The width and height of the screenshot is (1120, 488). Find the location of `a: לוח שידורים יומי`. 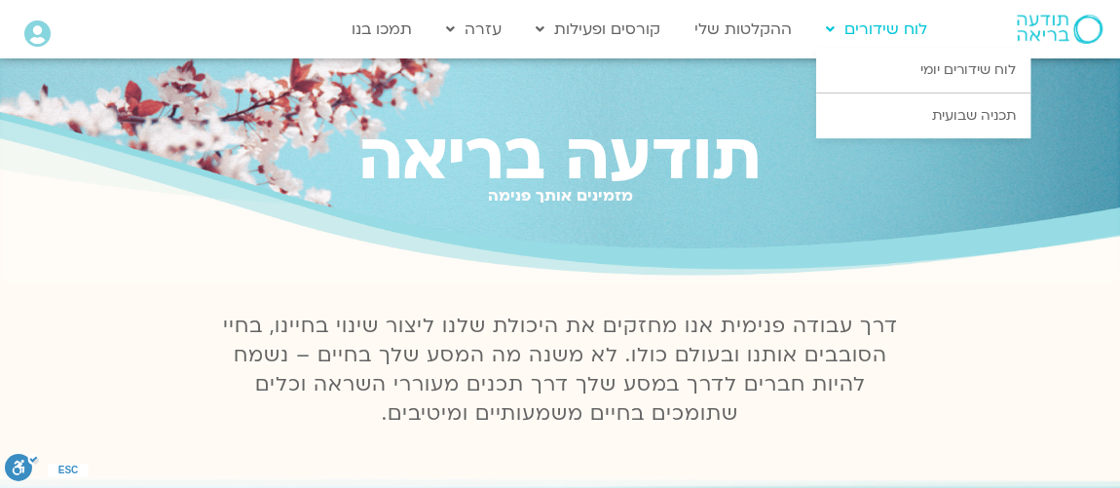

a: לוח שידורים יומי is located at coordinates (923, 70).